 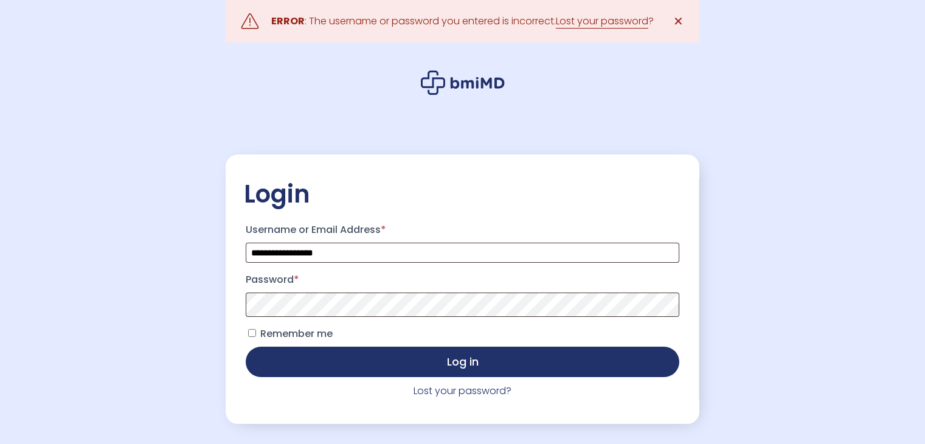 What do you see at coordinates (296, 333) in the screenshot?
I see `span: Remember me` at bounding box center [296, 333].